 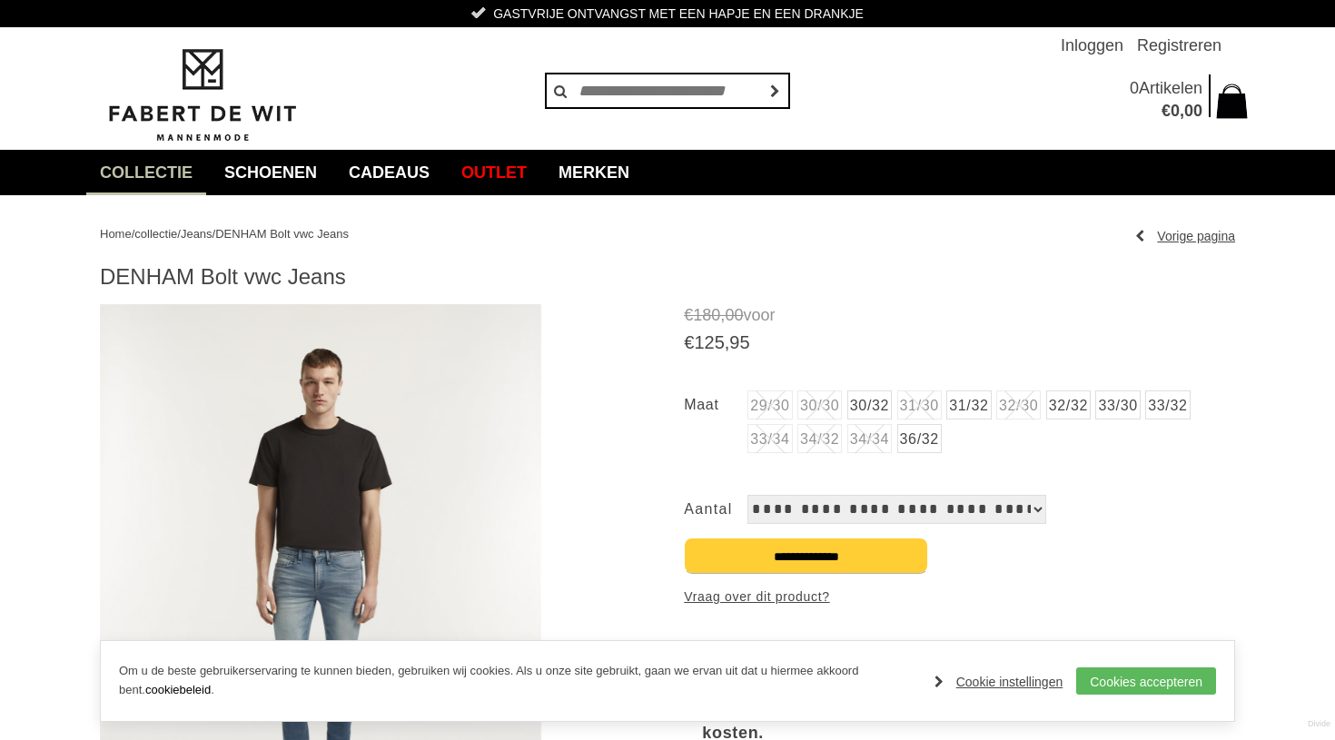 What do you see at coordinates (389, 173) in the screenshot?
I see `a: Cadeaus` at bounding box center [389, 173].